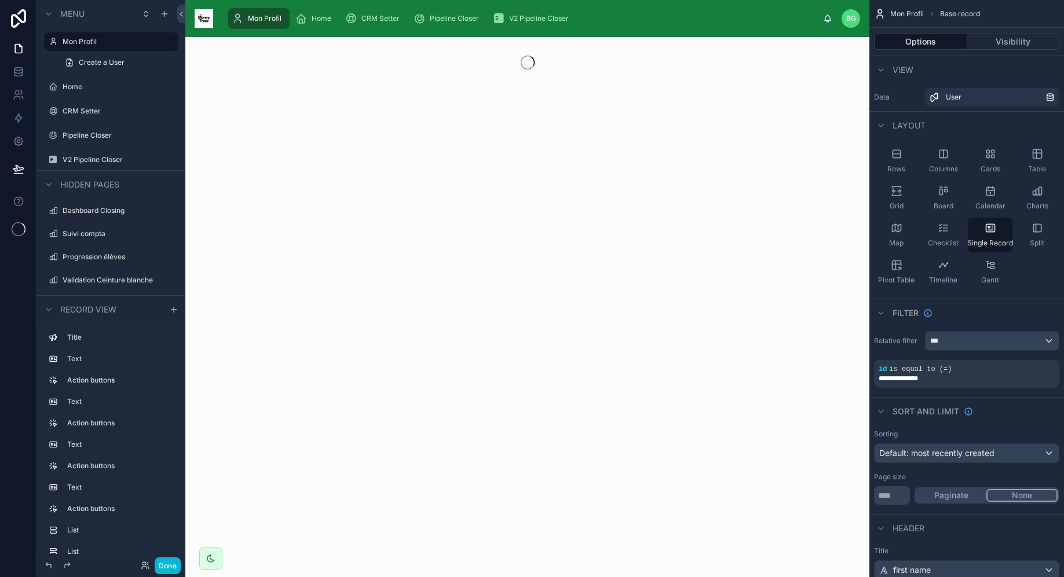 This screenshot has height=577, width=1064. Describe the element at coordinates (1037, 206) in the screenshot. I see `span: Charts` at that location.